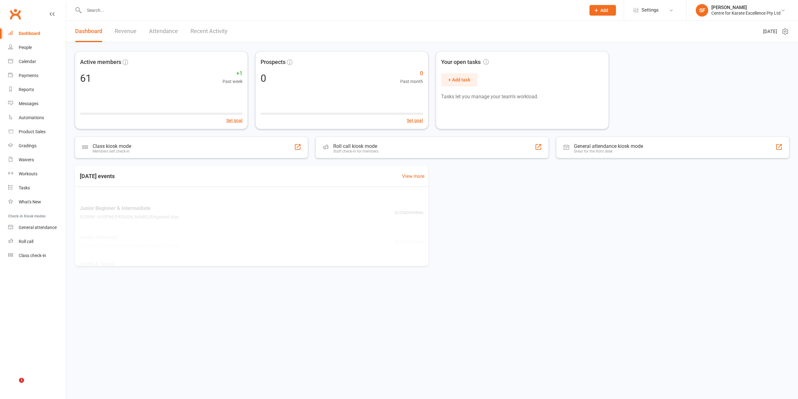 The image size is (798, 399). I want to click on a: Class kiosk mode, so click(37, 255).